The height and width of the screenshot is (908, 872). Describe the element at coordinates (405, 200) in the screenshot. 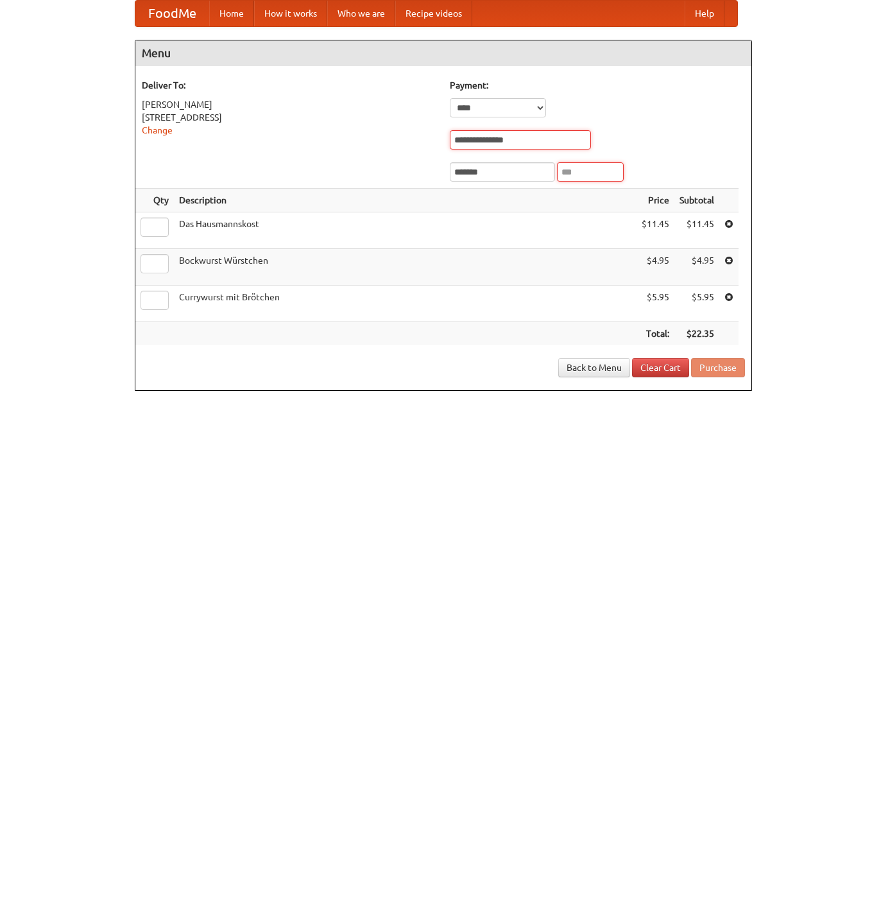

I see `th: Description` at that location.